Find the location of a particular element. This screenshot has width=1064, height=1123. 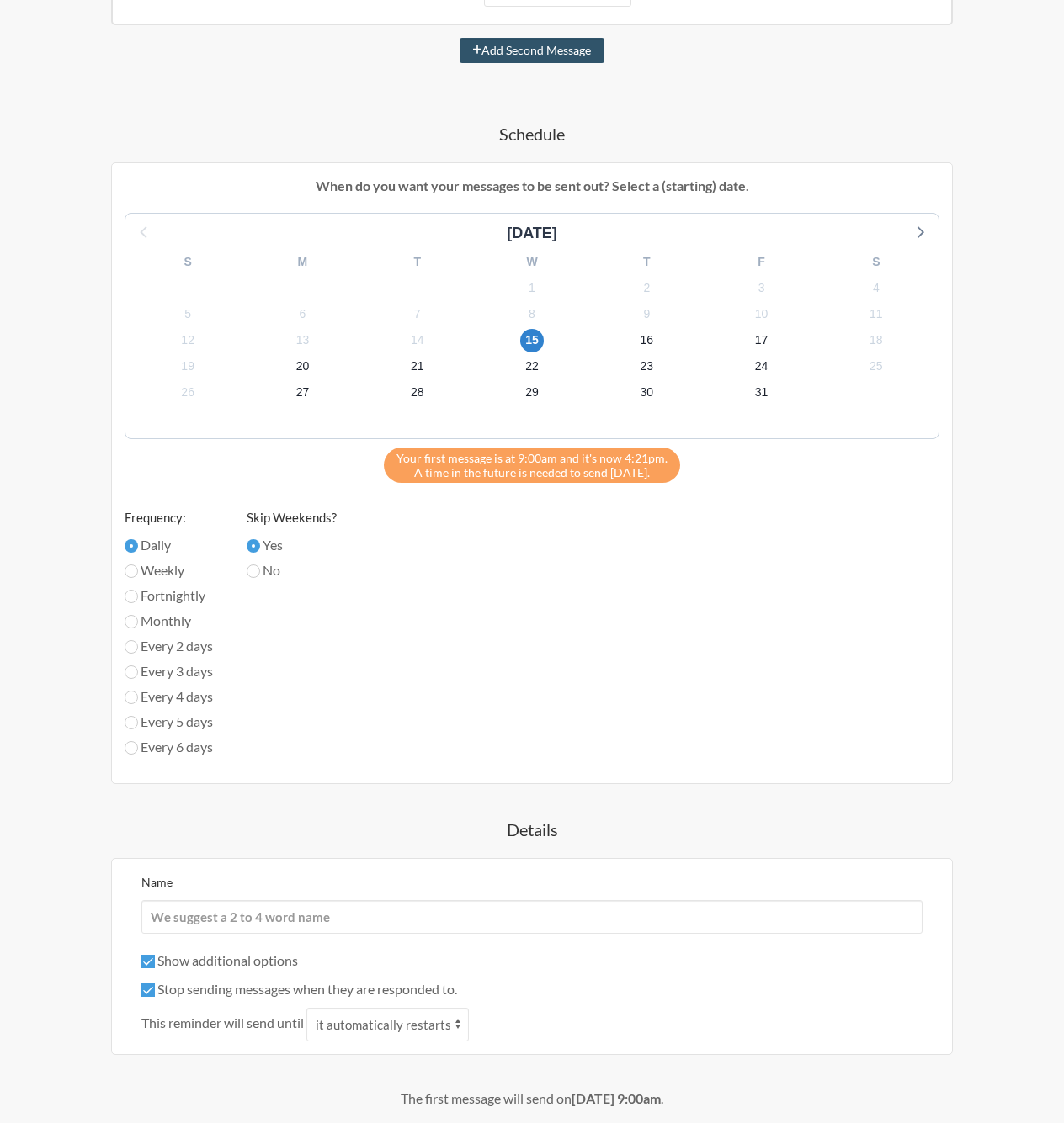

span: This reminder will send until is located at coordinates (222, 1023).